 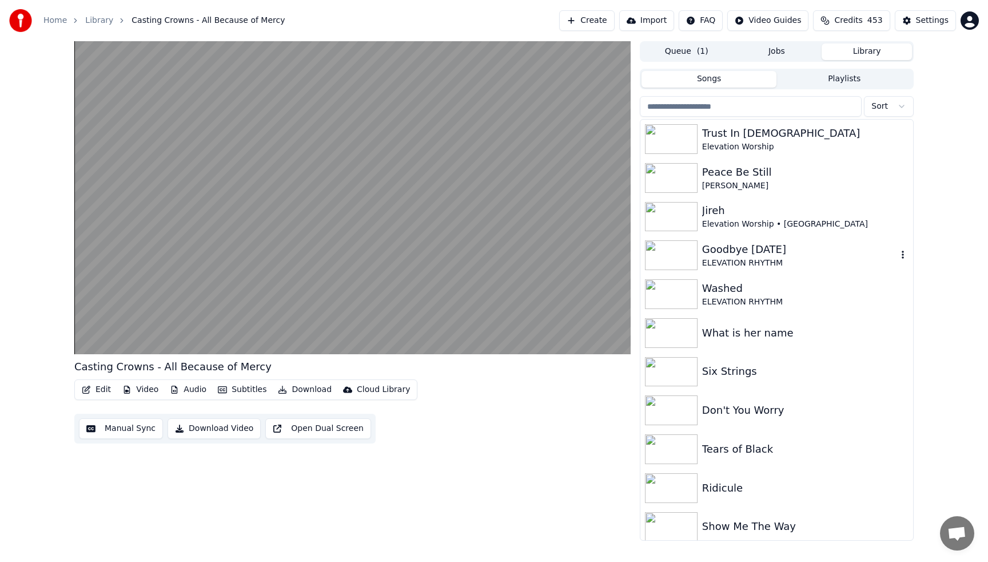 I want to click on button: FAQ, so click(x=701, y=21).